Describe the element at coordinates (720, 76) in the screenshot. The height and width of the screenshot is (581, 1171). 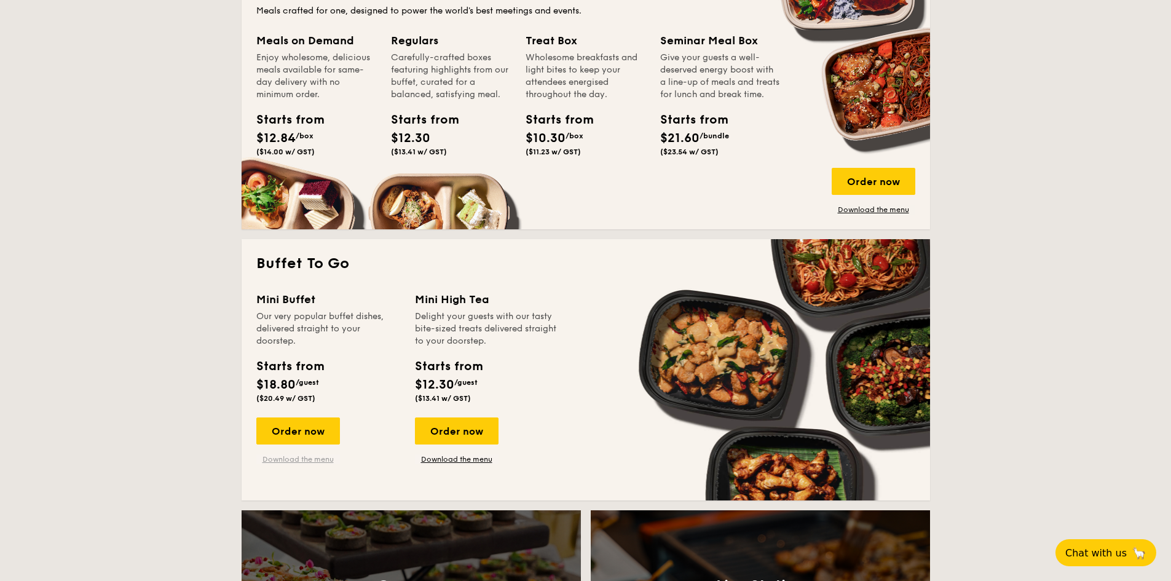
I see `div: Give your guests a well-deserved energy boost with a line-up of meals and treats for lunch and br...` at that location.